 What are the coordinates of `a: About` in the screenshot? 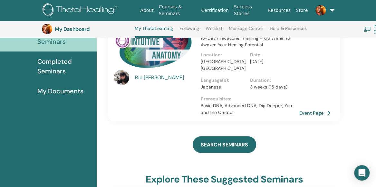 It's located at (146, 10).